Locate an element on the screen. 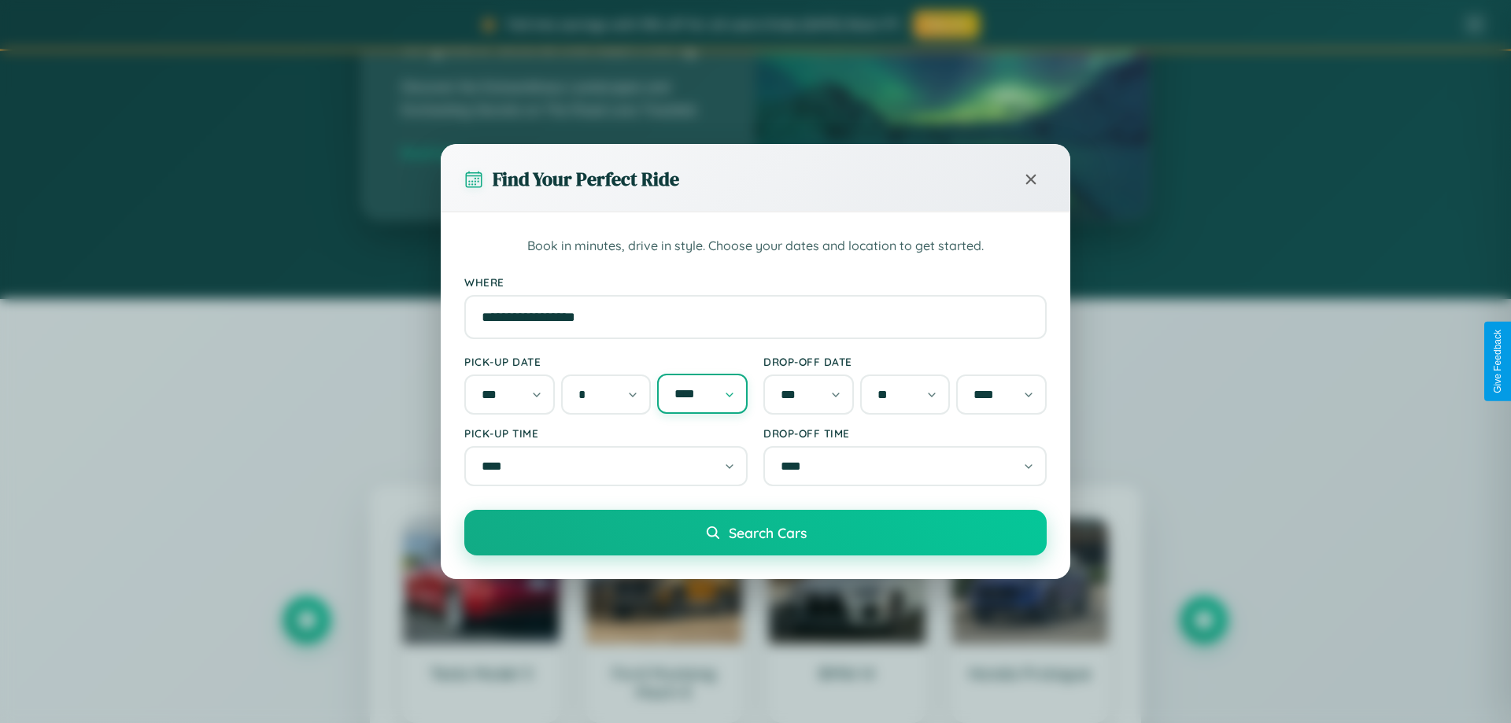 The image size is (1511, 723). span: Search Cars is located at coordinates (768, 533).